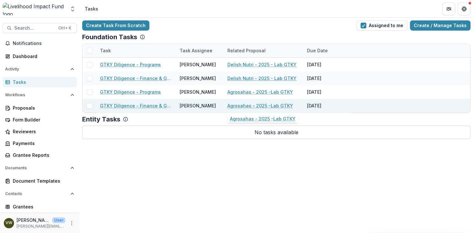  What do you see at coordinates (34, 9) in the screenshot?
I see `img: Livelihood Impact Fund logo` at bounding box center [34, 9].